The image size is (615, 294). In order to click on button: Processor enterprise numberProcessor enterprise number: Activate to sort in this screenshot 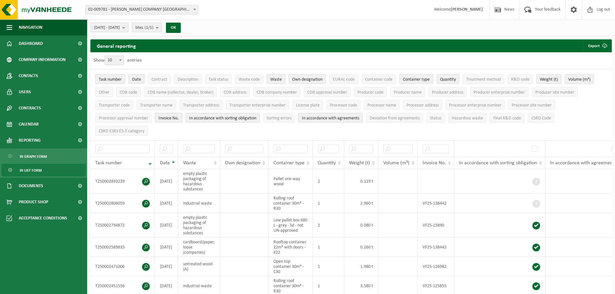, I will do `click(475, 105)`.